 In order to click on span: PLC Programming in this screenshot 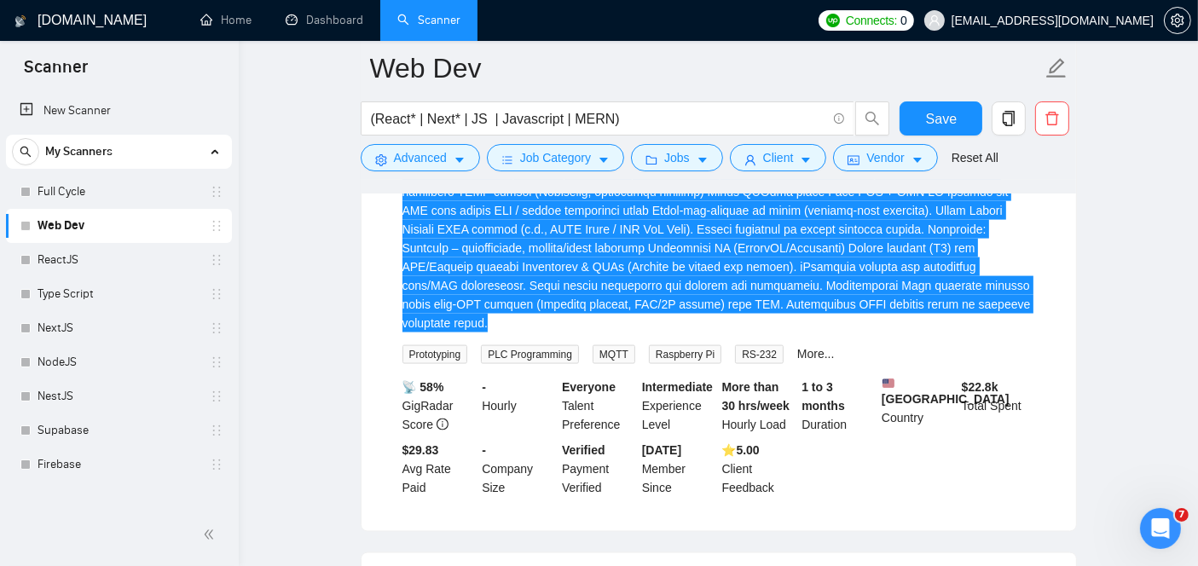, I will do `click(529, 355)`.